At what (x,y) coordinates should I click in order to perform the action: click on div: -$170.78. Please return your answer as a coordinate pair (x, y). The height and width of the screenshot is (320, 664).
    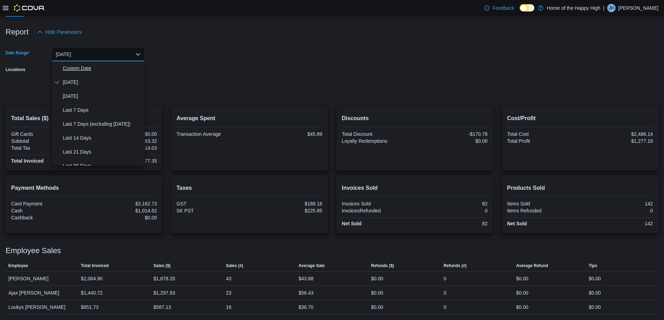
    Looking at the image, I should click on (452, 134).